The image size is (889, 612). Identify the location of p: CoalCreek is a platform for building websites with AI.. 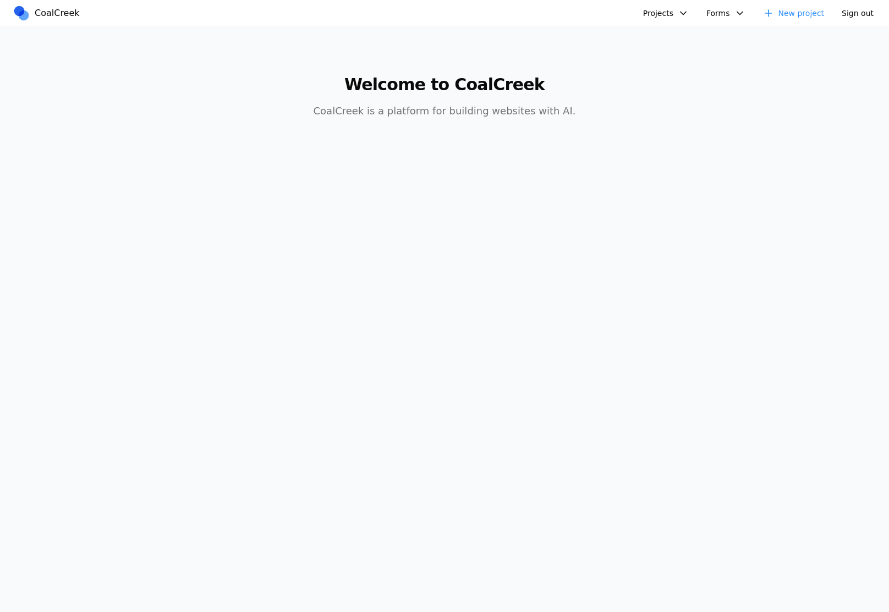
(445, 111).